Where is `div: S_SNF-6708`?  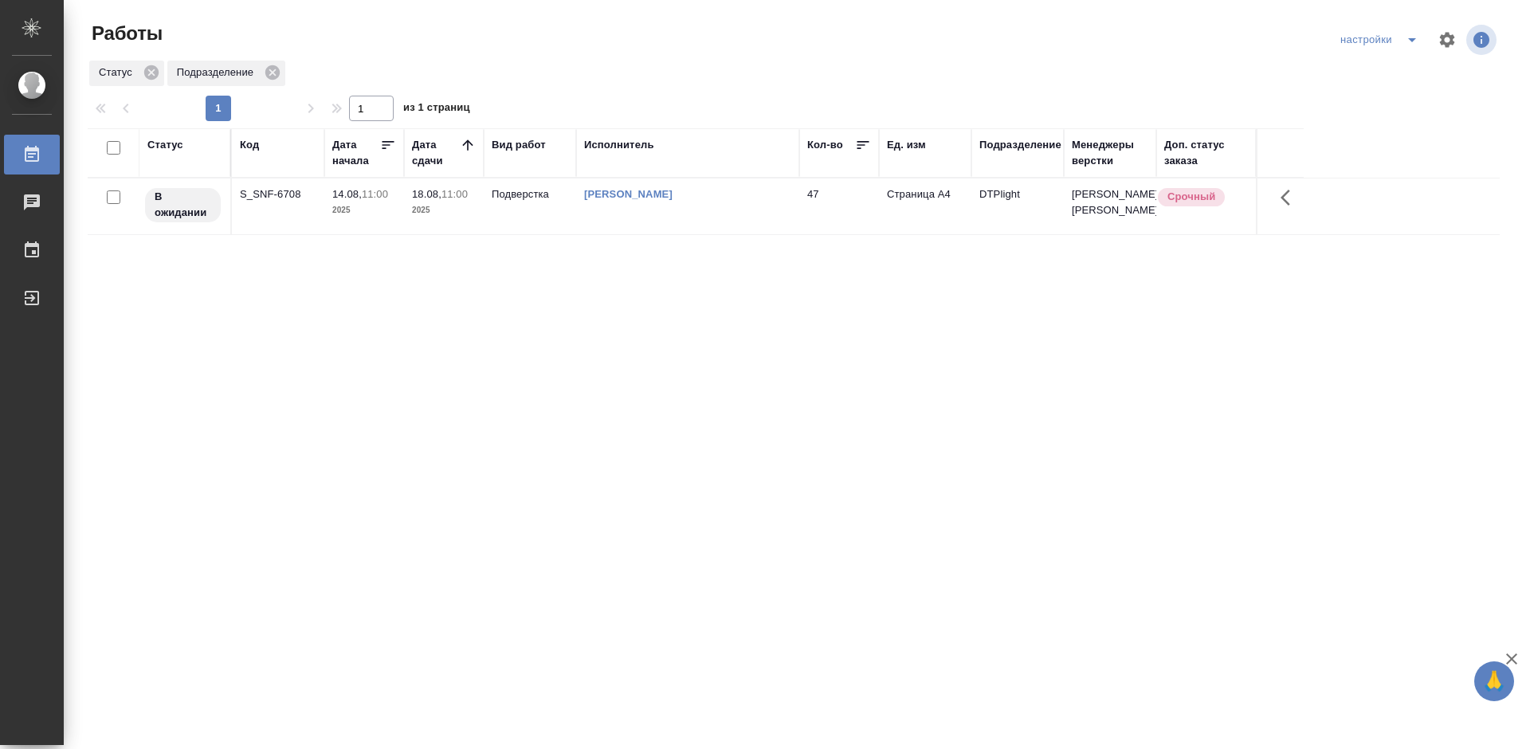 div: S_SNF-6708 is located at coordinates (278, 194).